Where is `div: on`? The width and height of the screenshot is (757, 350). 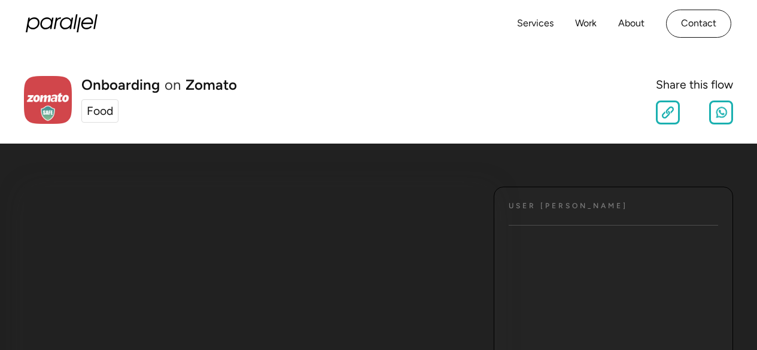 div: on is located at coordinates (172, 85).